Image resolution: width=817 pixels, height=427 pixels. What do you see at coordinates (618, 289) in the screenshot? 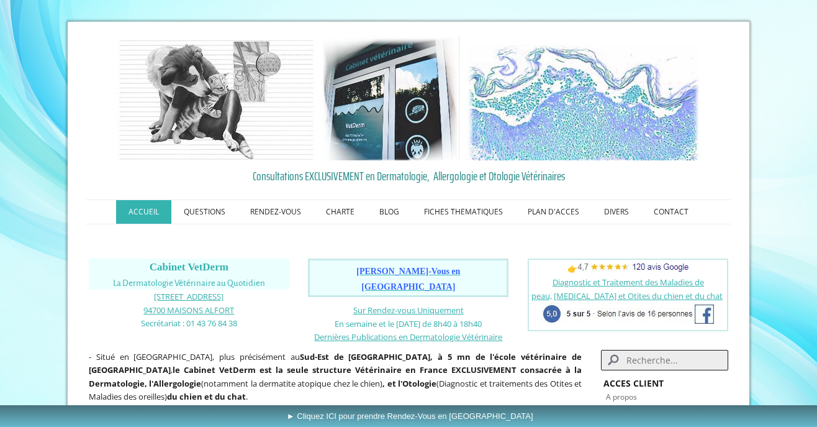
I see `a: Diagnostic et Traitement des Maladies de peau,` at bounding box center [618, 289].